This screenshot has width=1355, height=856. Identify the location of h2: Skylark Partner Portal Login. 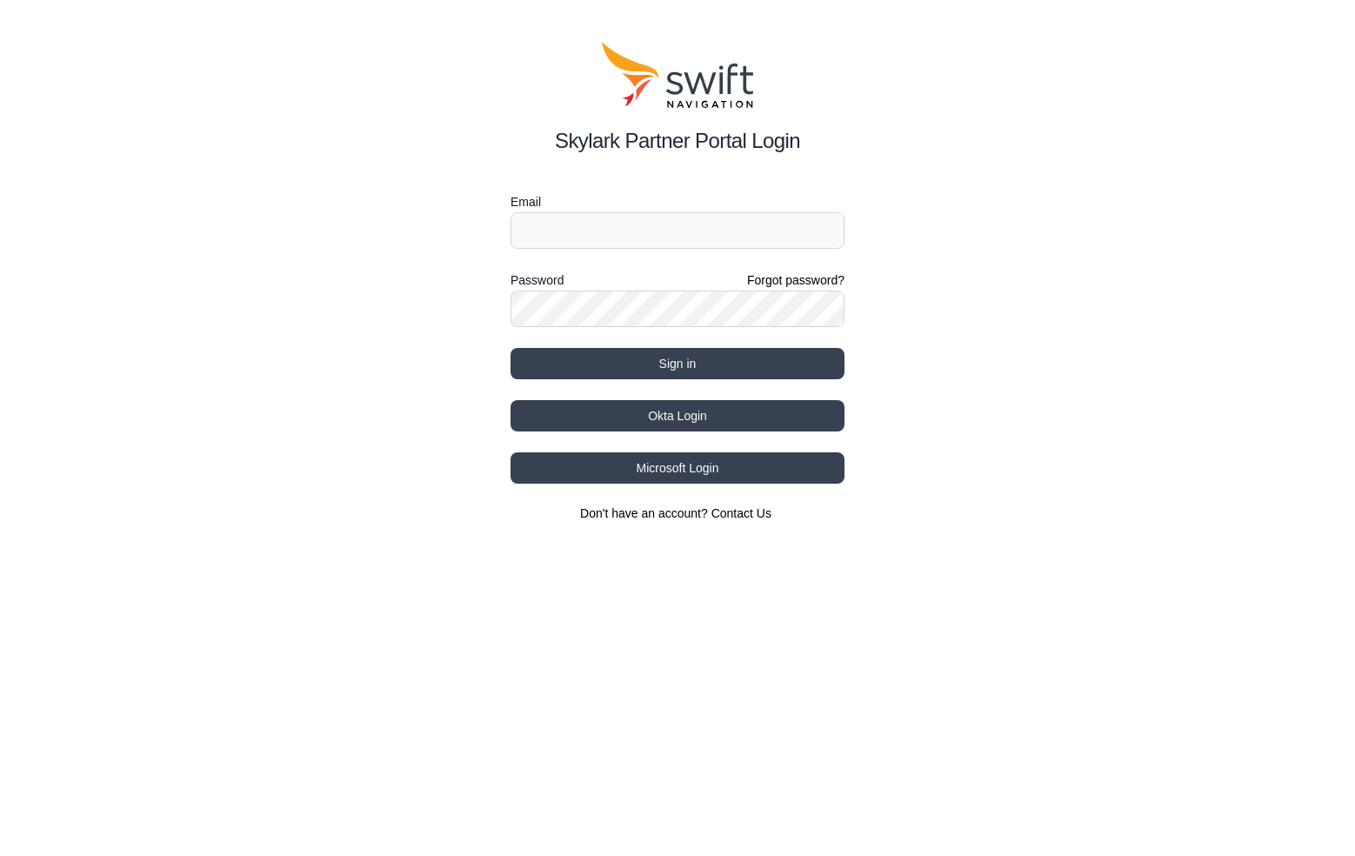
(677, 141).